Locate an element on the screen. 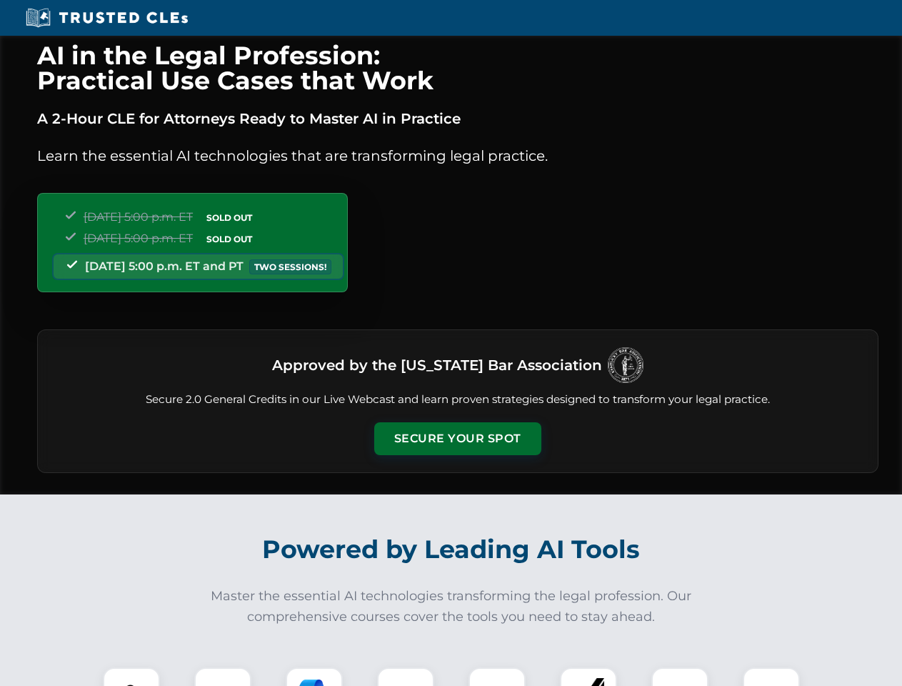 This screenshot has height=686, width=902. p: A 2-Hour CLE for Attorneys Ready to Master AI in Practice is located at coordinates (458, 119).